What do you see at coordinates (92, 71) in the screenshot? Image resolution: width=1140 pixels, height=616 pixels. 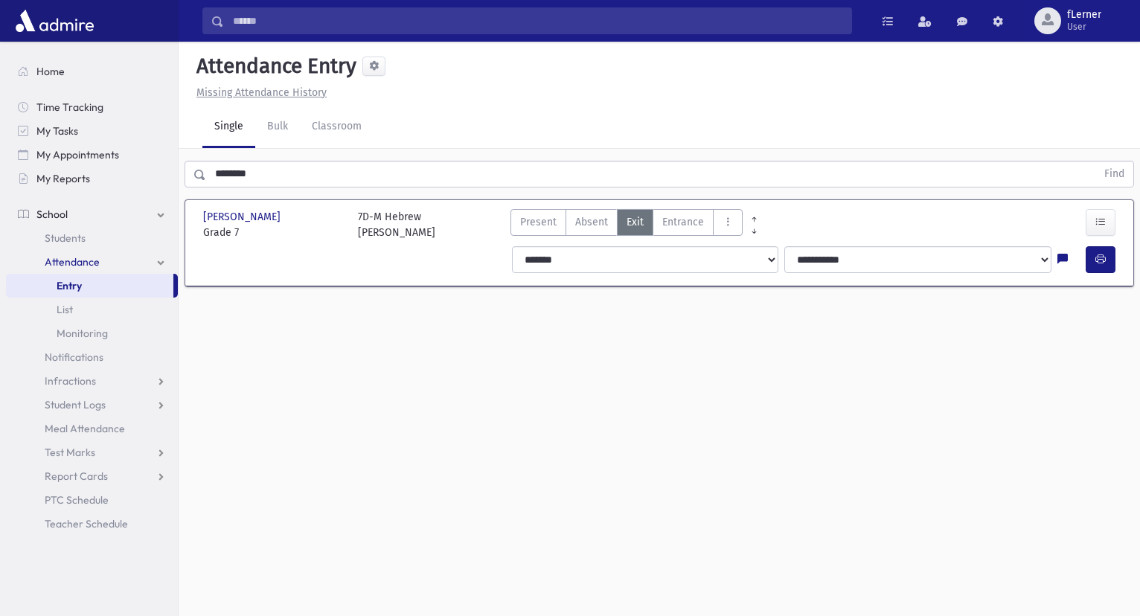 I see `a: Home` at bounding box center [92, 71].